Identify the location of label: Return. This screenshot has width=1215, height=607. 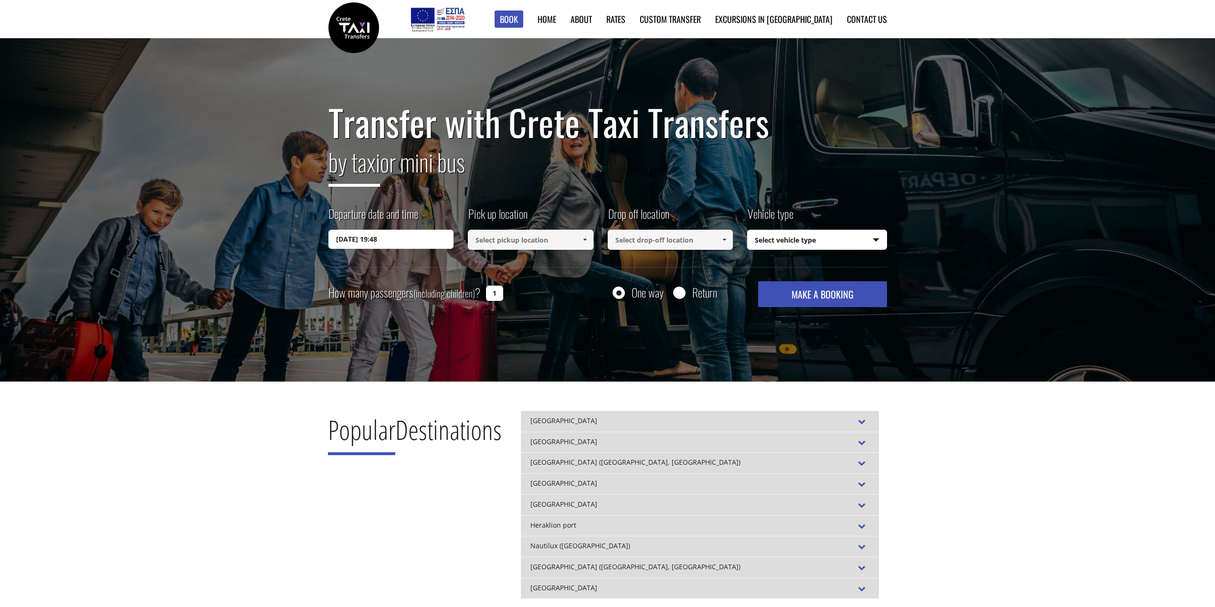
(704, 292).